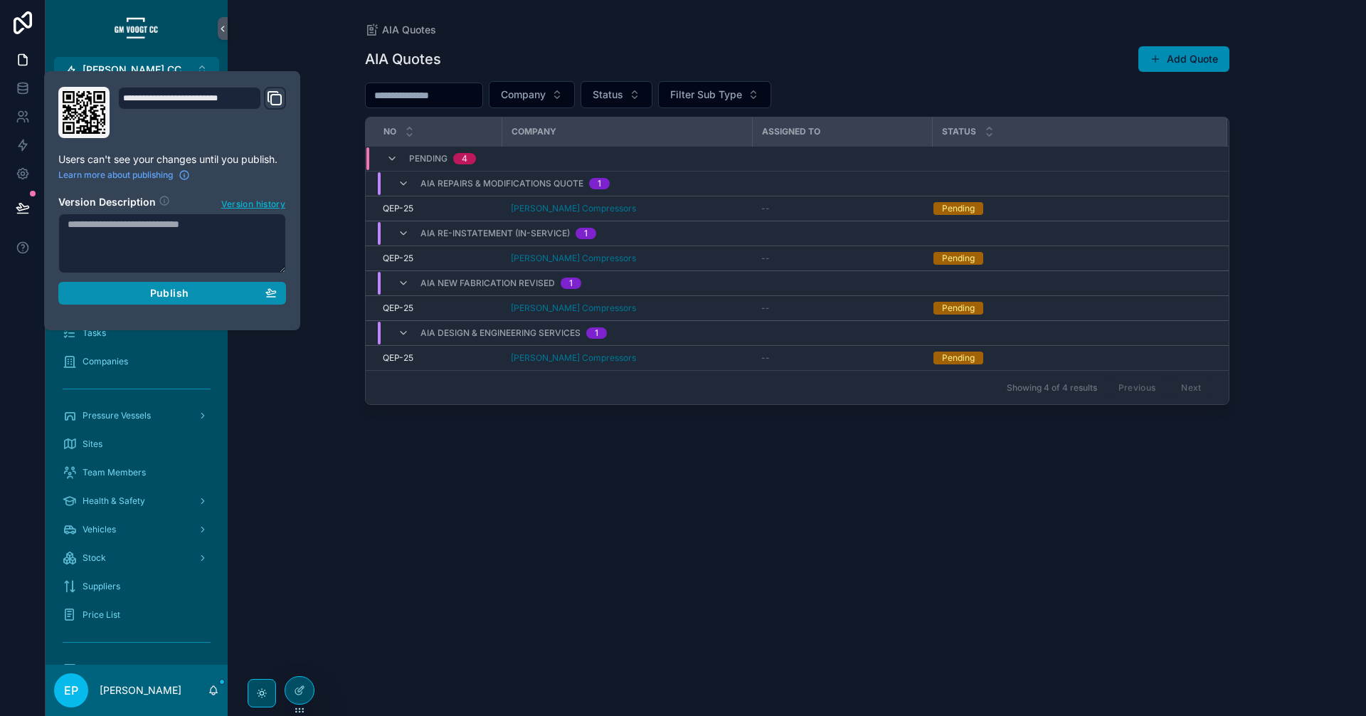 The width and height of the screenshot is (1366, 716). What do you see at coordinates (172, 159) in the screenshot?
I see `p: Users can't see your changes until you publish.` at bounding box center [172, 159].